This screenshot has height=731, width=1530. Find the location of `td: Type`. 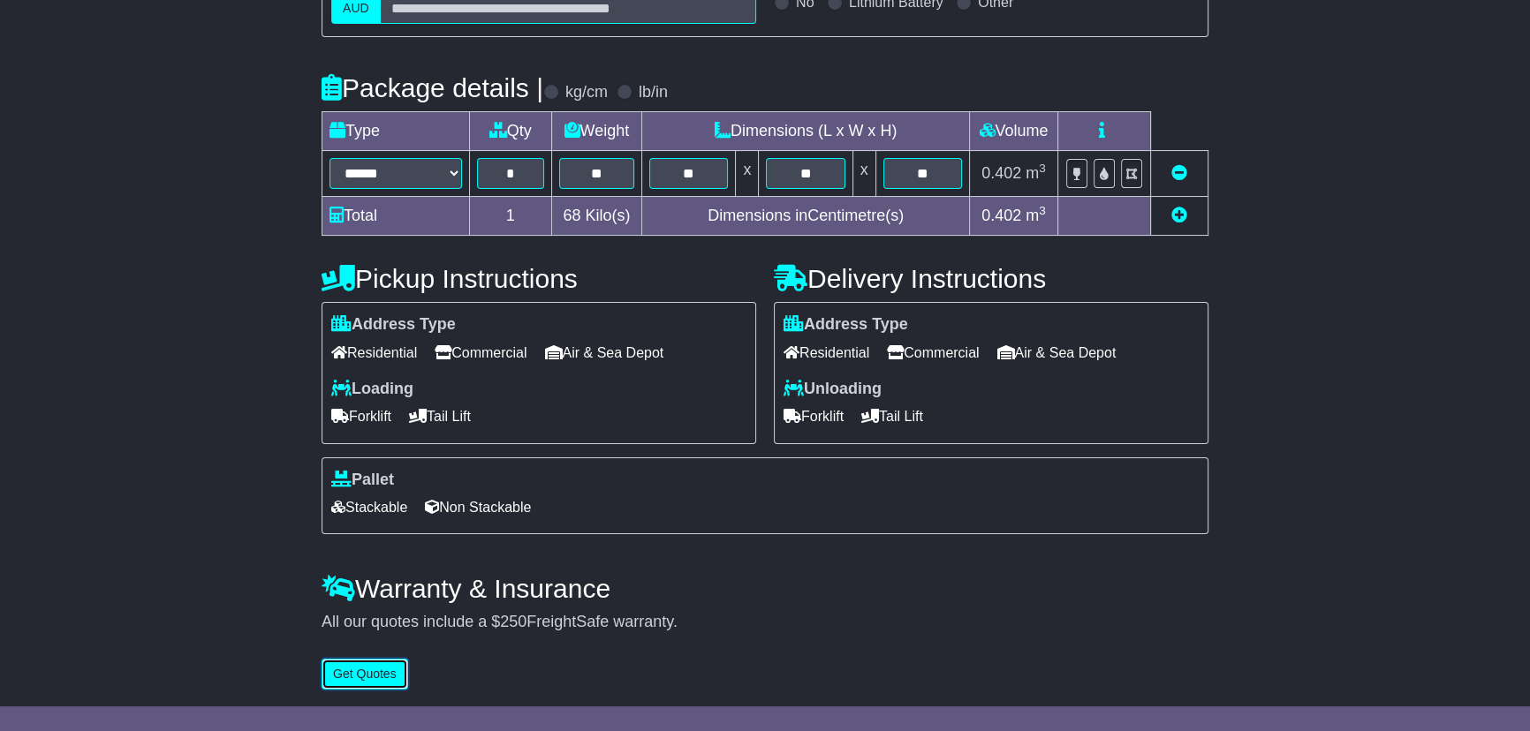

td: Type is located at coordinates (396, 132).